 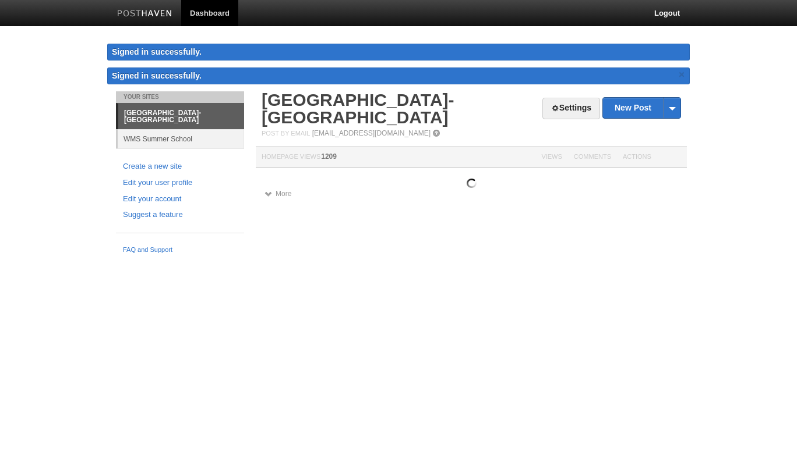 I want to click on span: Signed in successfully., so click(x=157, y=76).